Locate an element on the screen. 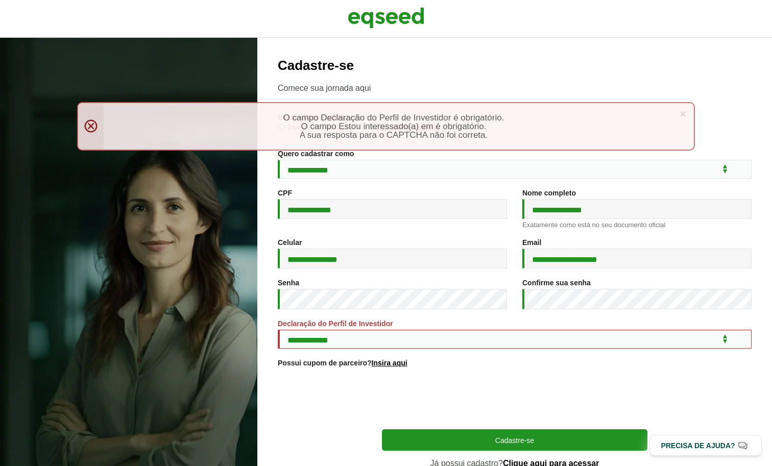 This screenshot has width=772, height=466. a: Insira aqui is located at coordinates (389, 363).